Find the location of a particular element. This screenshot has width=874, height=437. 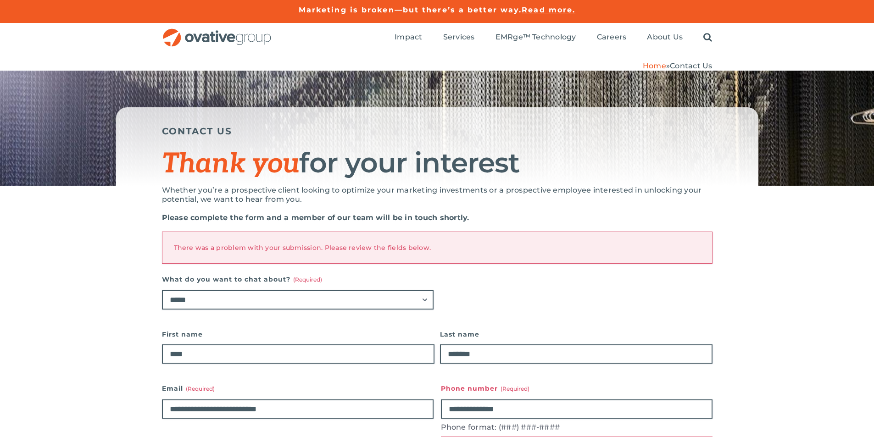

label: Phone number is located at coordinates (577, 389).